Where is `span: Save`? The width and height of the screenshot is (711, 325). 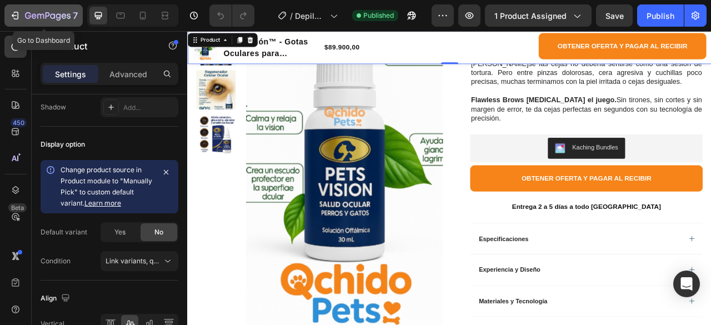 span: Save is located at coordinates (614, 16).